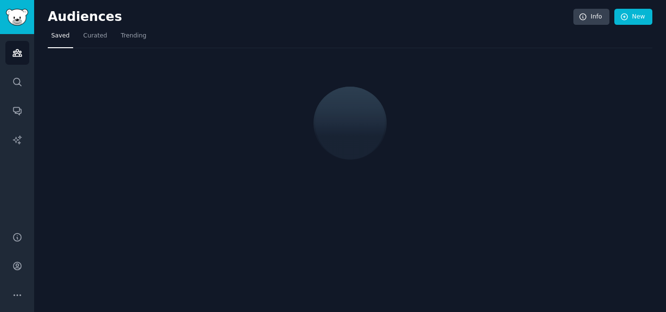 The height and width of the screenshot is (312, 666). Describe the element at coordinates (134, 38) in the screenshot. I see `a: Trending` at that location.